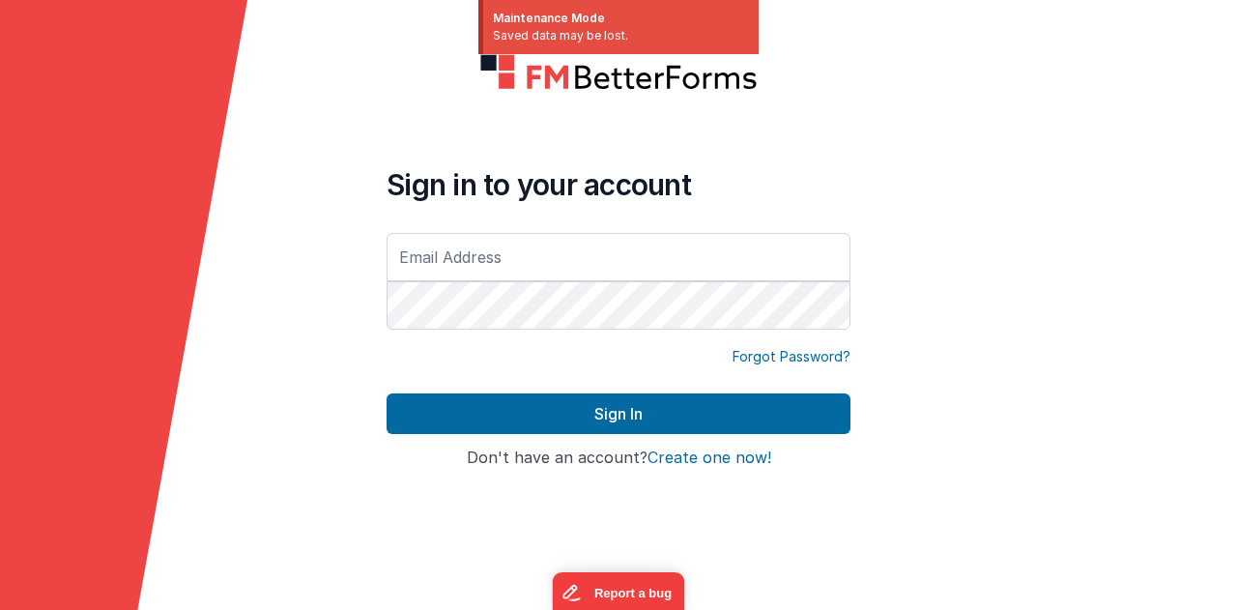 This screenshot has width=1237, height=610. I want to click on div: Maintenance Mode, so click(621, 18).